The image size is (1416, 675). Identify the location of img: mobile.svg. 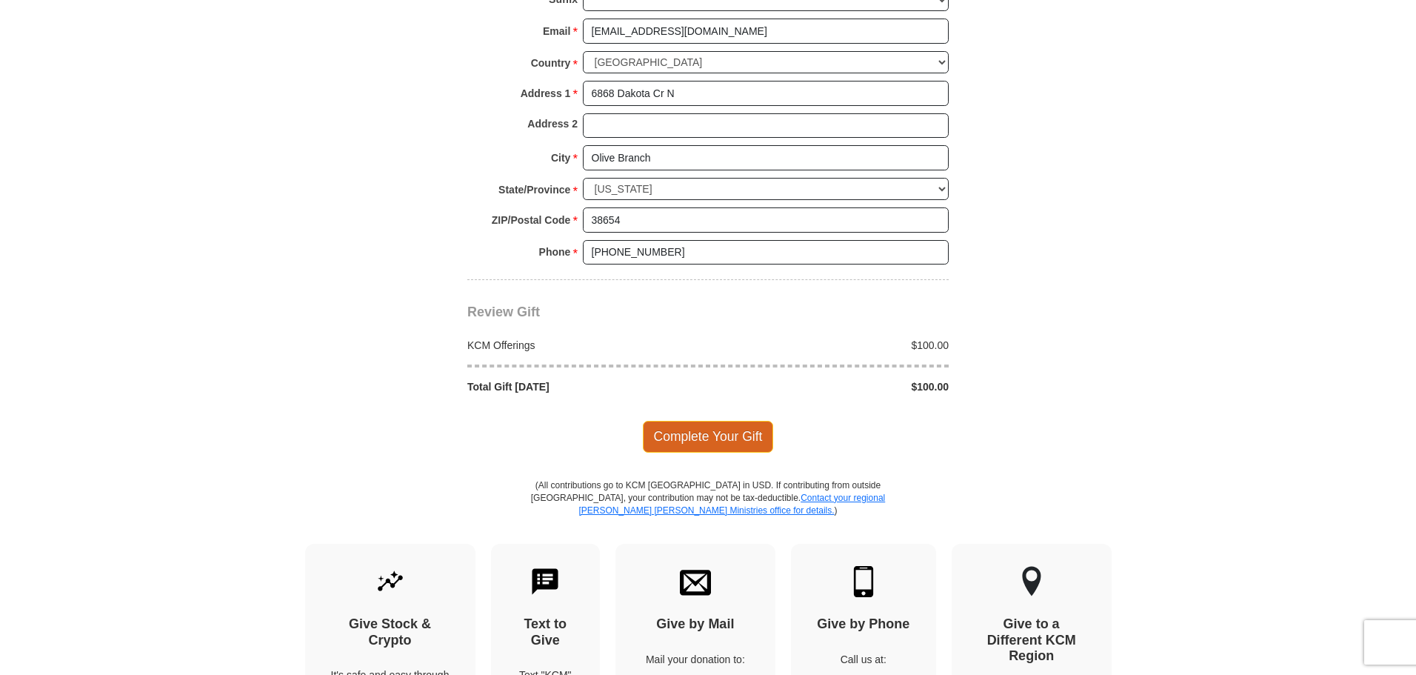
(864, 581).